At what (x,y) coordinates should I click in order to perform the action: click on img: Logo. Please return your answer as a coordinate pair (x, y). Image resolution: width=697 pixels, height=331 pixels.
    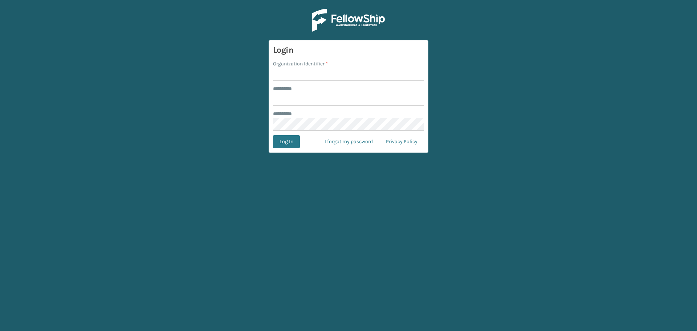
    Looking at the image, I should click on (348, 20).